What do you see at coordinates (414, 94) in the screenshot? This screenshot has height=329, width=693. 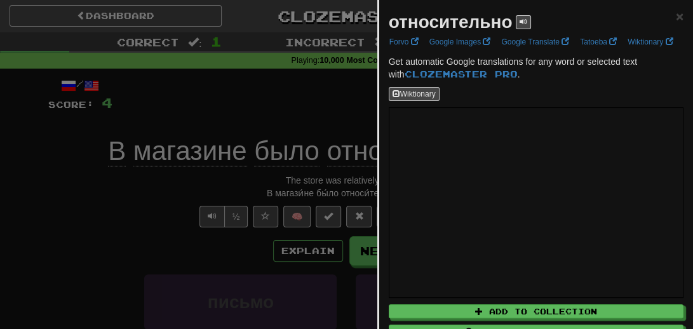 I see `button: Wiktionary` at bounding box center [414, 94].